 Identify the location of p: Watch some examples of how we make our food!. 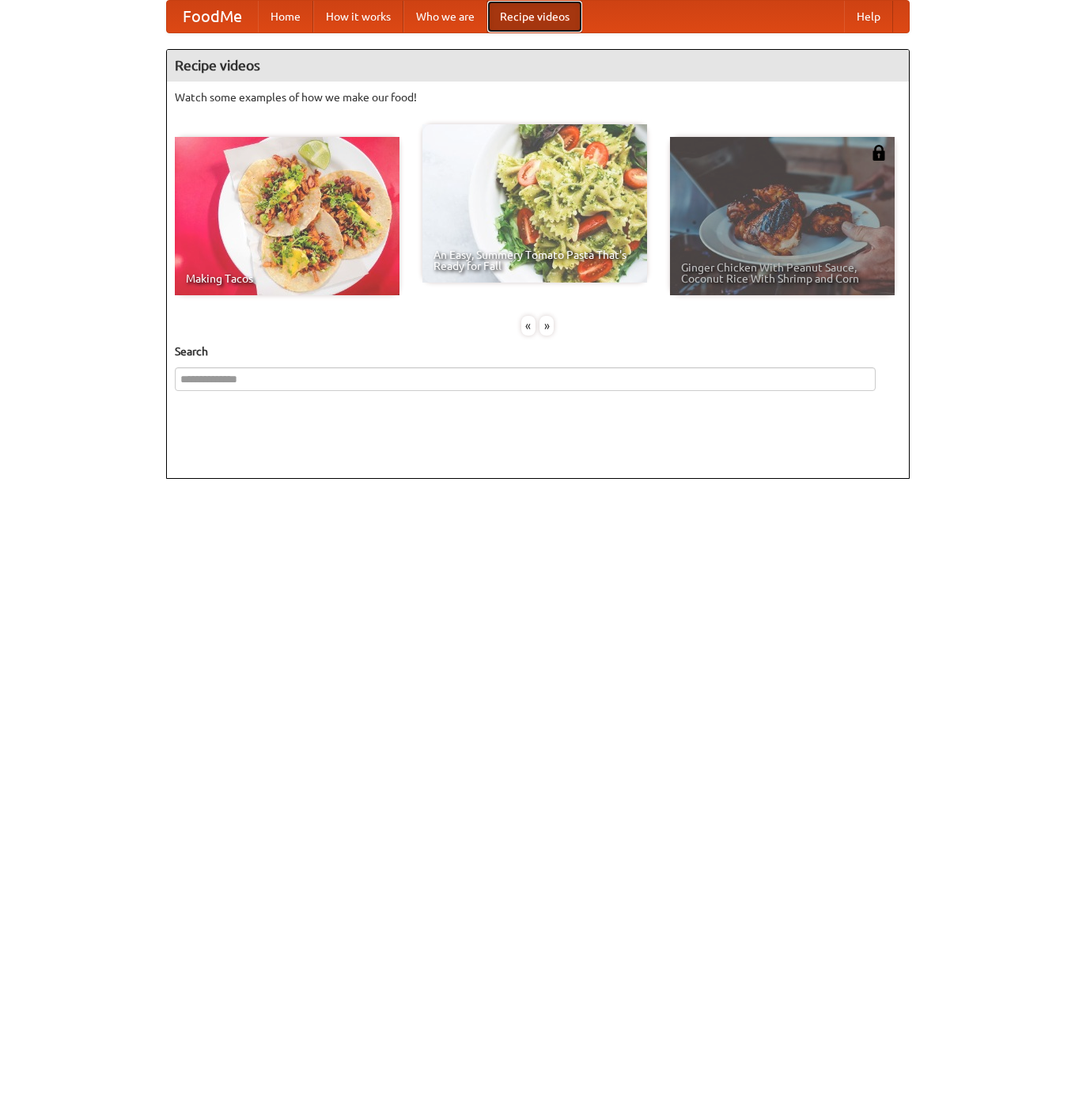
(538, 97).